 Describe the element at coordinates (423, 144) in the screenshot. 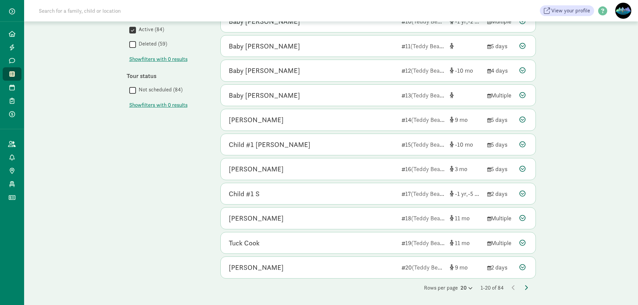

I see `div: 15` at that location.